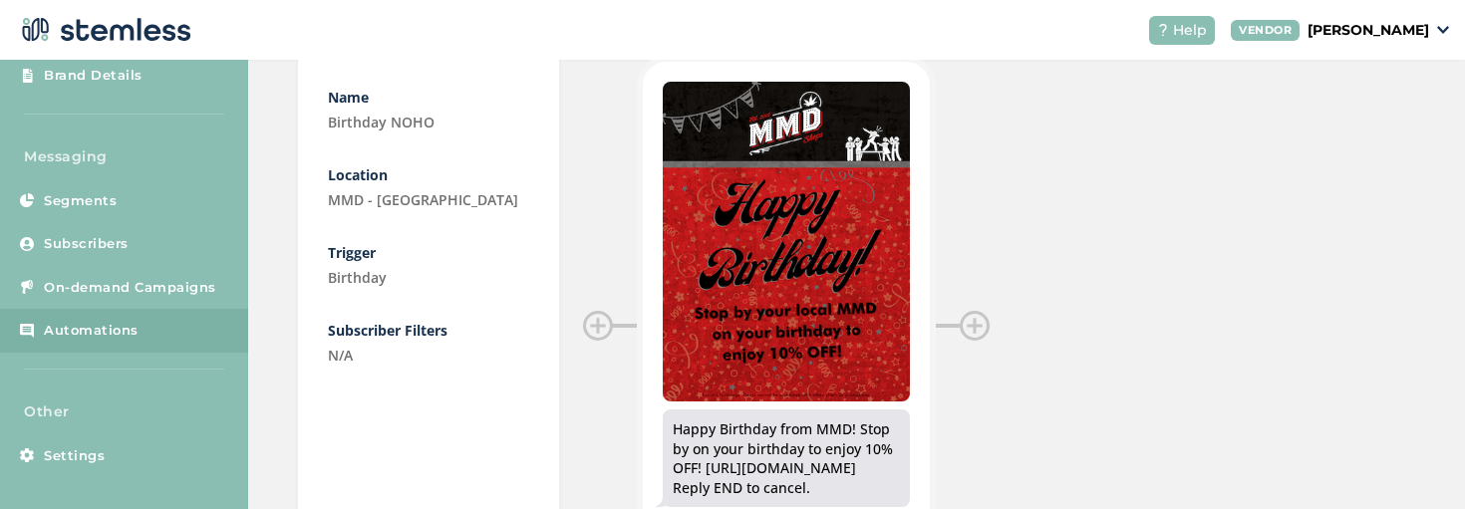 The image size is (1465, 509). What do you see at coordinates (74, 456) in the screenshot?
I see `span: Settings` at bounding box center [74, 456].